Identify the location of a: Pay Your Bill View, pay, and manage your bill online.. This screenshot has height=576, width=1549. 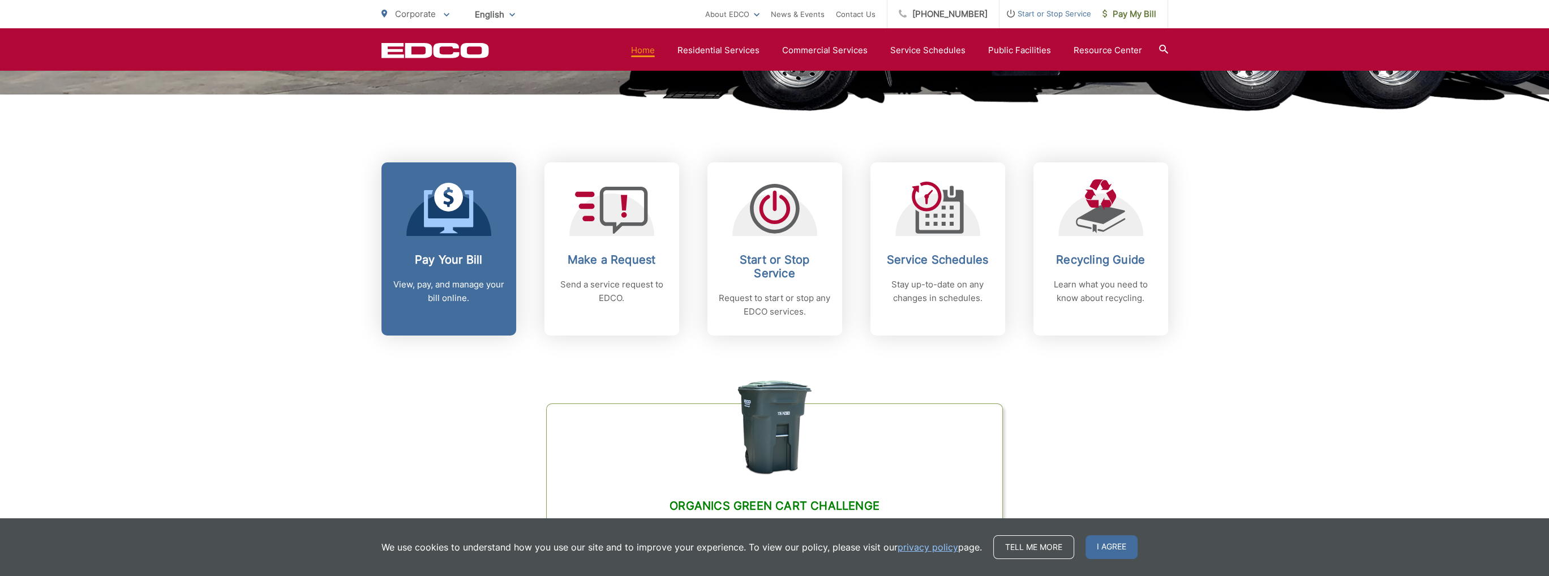
(449, 249).